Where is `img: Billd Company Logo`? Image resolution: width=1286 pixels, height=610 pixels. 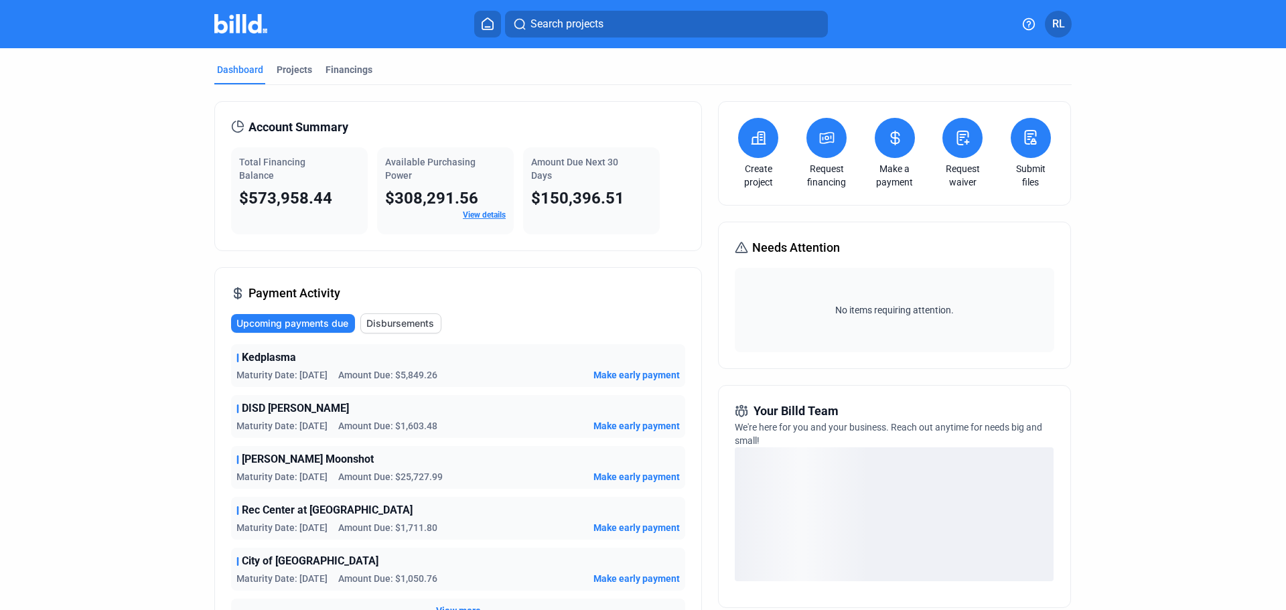
img: Billd Company Logo is located at coordinates (241, 23).